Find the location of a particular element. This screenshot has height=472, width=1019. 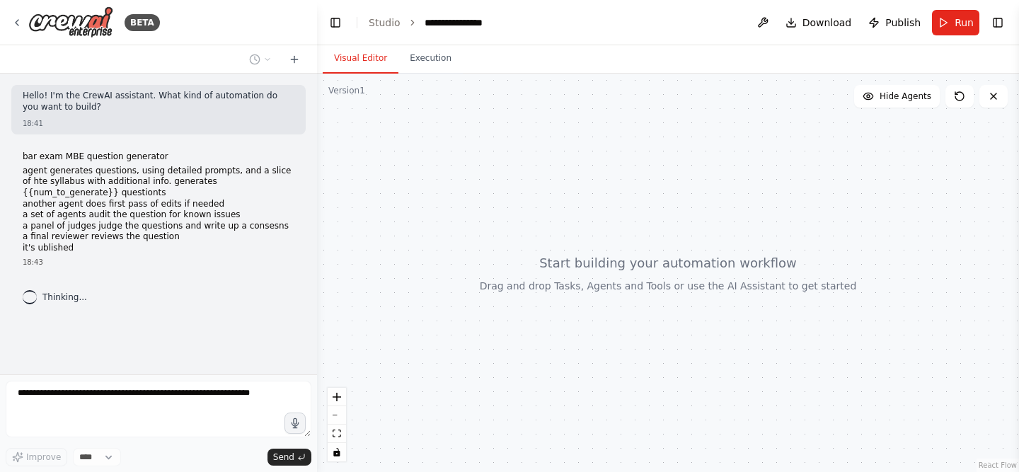

button: Show right sidebar is located at coordinates (997, 23).